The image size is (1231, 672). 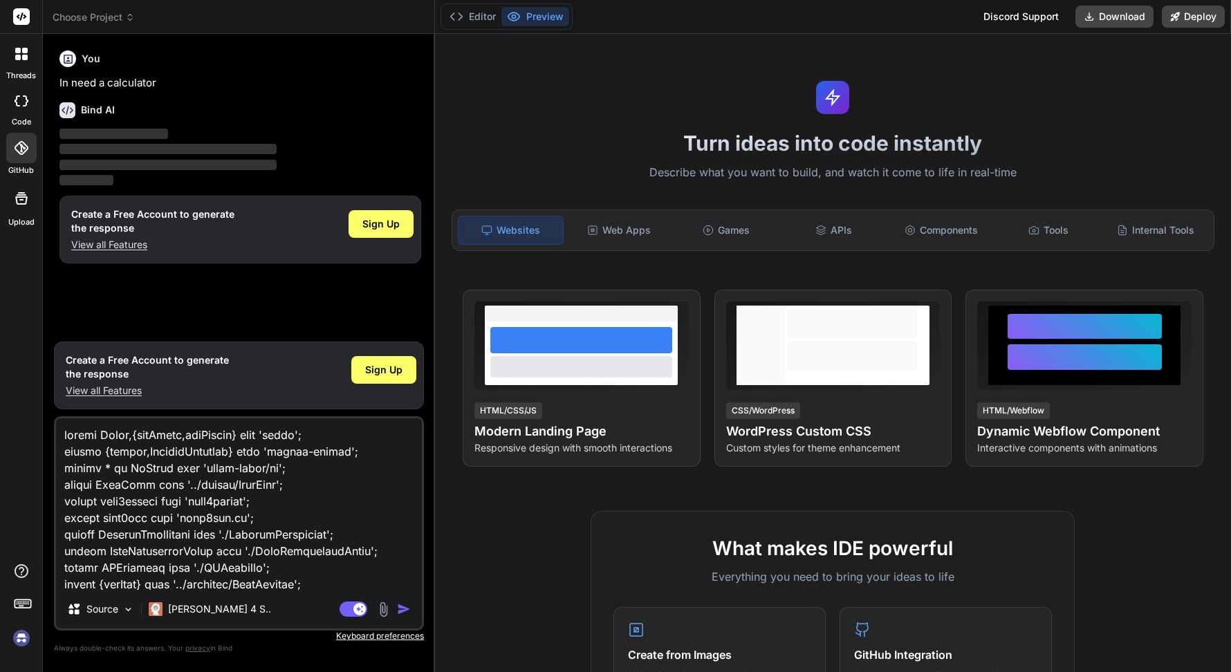 What do you see at coordinates (198, 648) in the screenshot?
I see `span: privacy` at bounding box center [198, 648].